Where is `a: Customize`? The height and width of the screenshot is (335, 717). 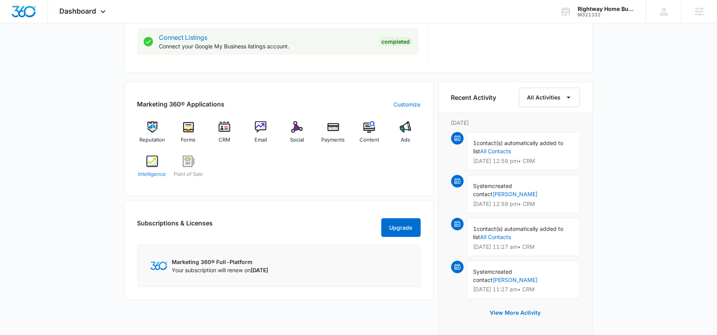 a: Customize is located at coordinates (407, 104).